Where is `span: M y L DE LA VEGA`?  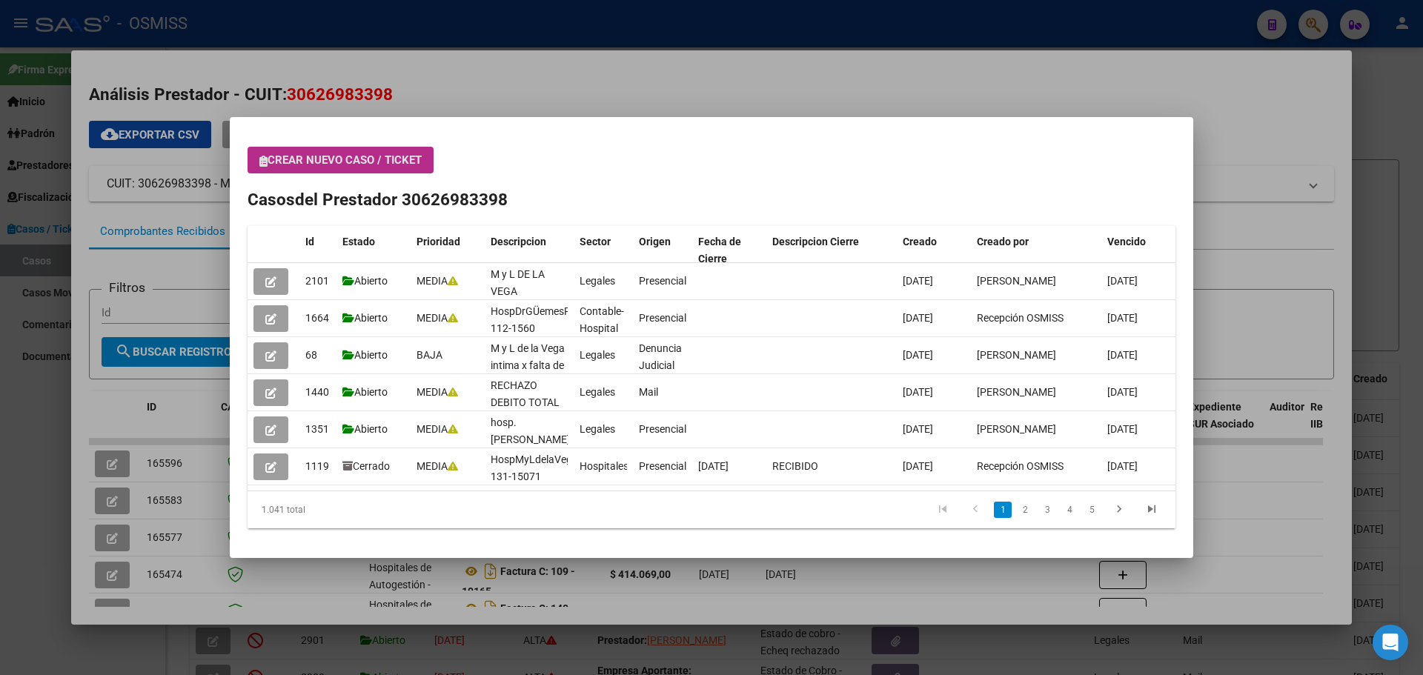 span: M y L DE LA VEGA is located at coordinates (517, 282).